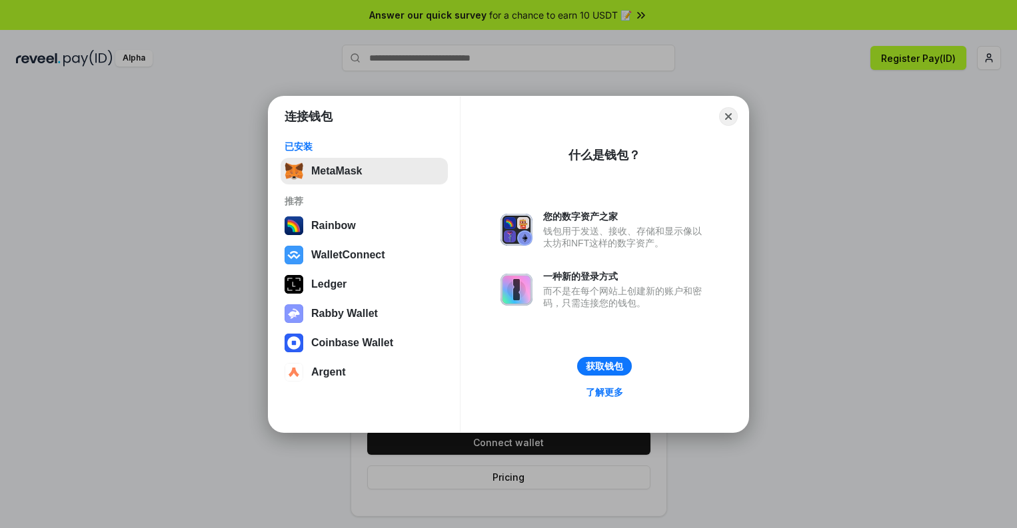 The width and height of the screenshot is (1017, 528). Describe the element at coordinates (626, 276) in the screenshot. I see `div: 一种新的登录方式` at that location.